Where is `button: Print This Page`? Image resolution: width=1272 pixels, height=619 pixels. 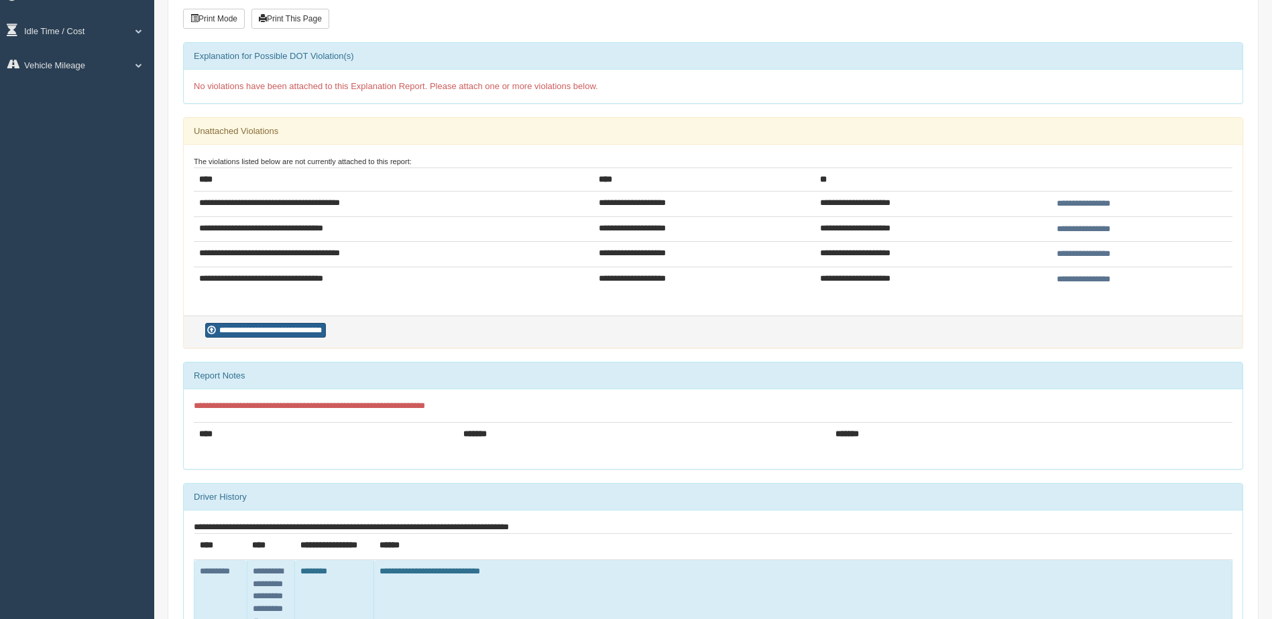
button: Print This Page is located at coordinates (290, 19).